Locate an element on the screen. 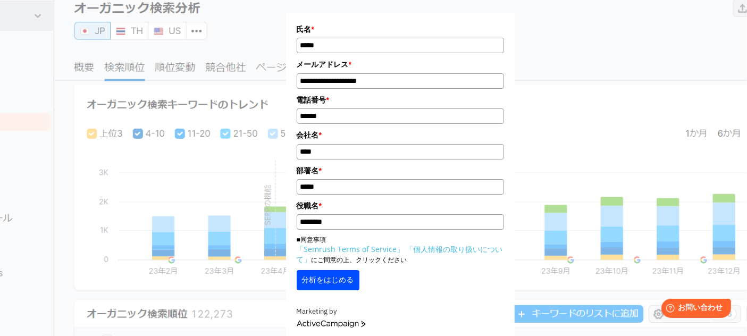  a: 「Semrush Terms of Service」 is located at coordinates (350, 249).